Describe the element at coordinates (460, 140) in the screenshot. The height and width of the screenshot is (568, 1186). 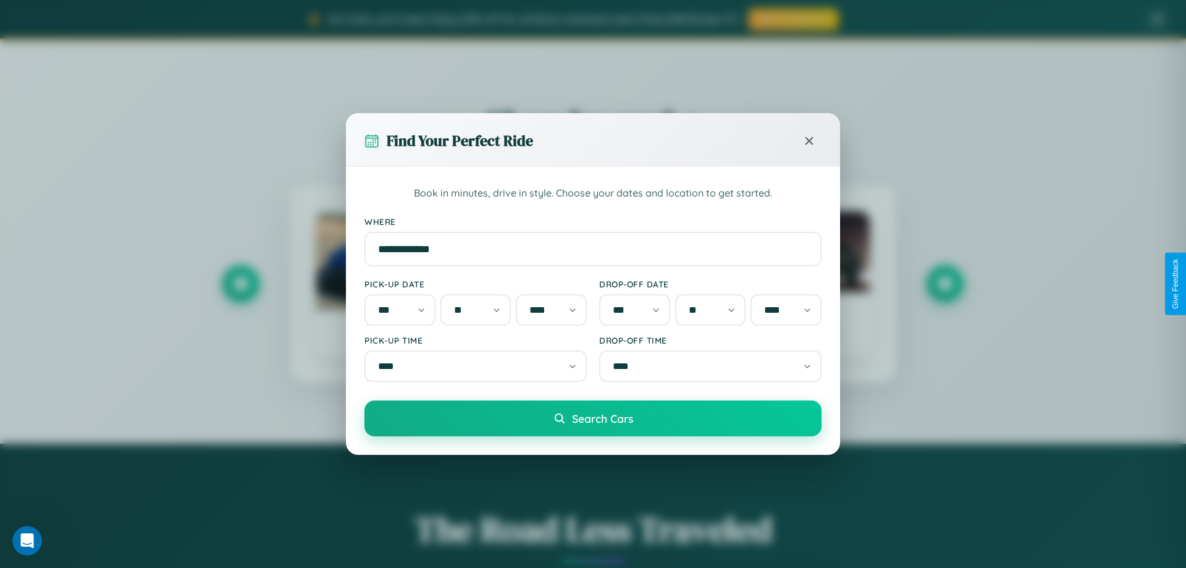
I see `h3: Find Your Perfect Ride` at that location.